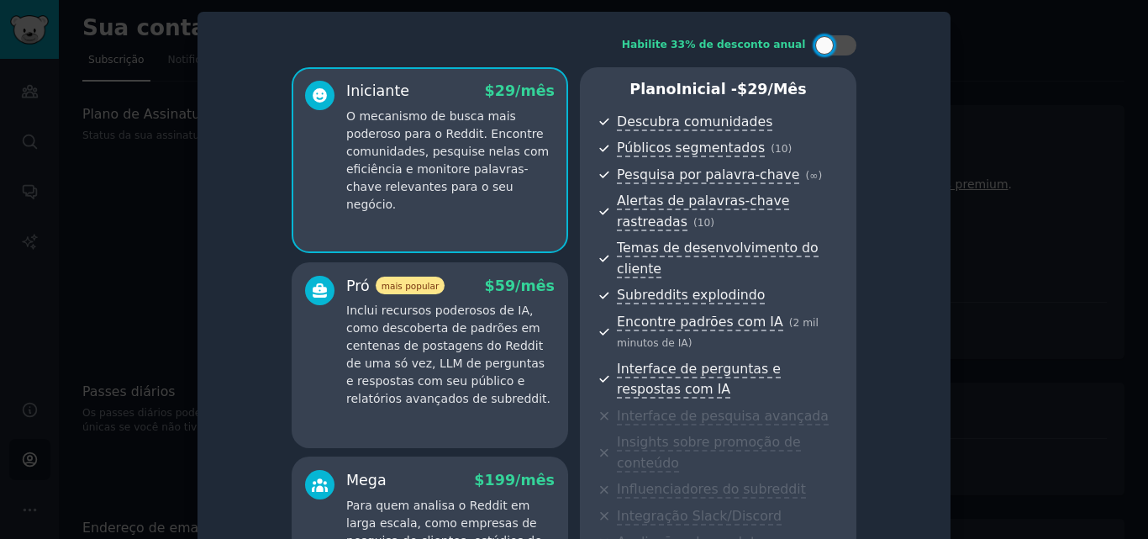 This screenshot has height=539, width=1148. Describe the element at coordinates (706, 89) in the screenshot. I see `font: Inicial -` at that location.